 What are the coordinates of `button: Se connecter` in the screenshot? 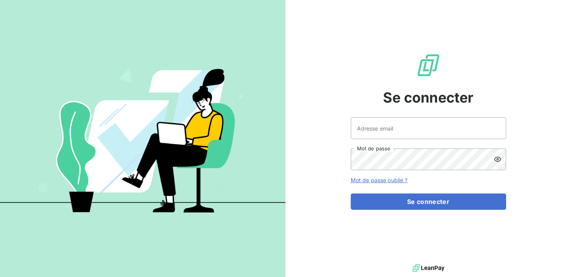 It's located at (429, 202).